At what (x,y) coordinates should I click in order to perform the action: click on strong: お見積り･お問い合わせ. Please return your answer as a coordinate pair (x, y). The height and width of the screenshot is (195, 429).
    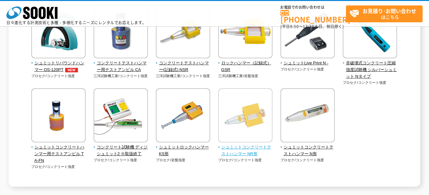
    Looking at the image, I should click on (389, 11).